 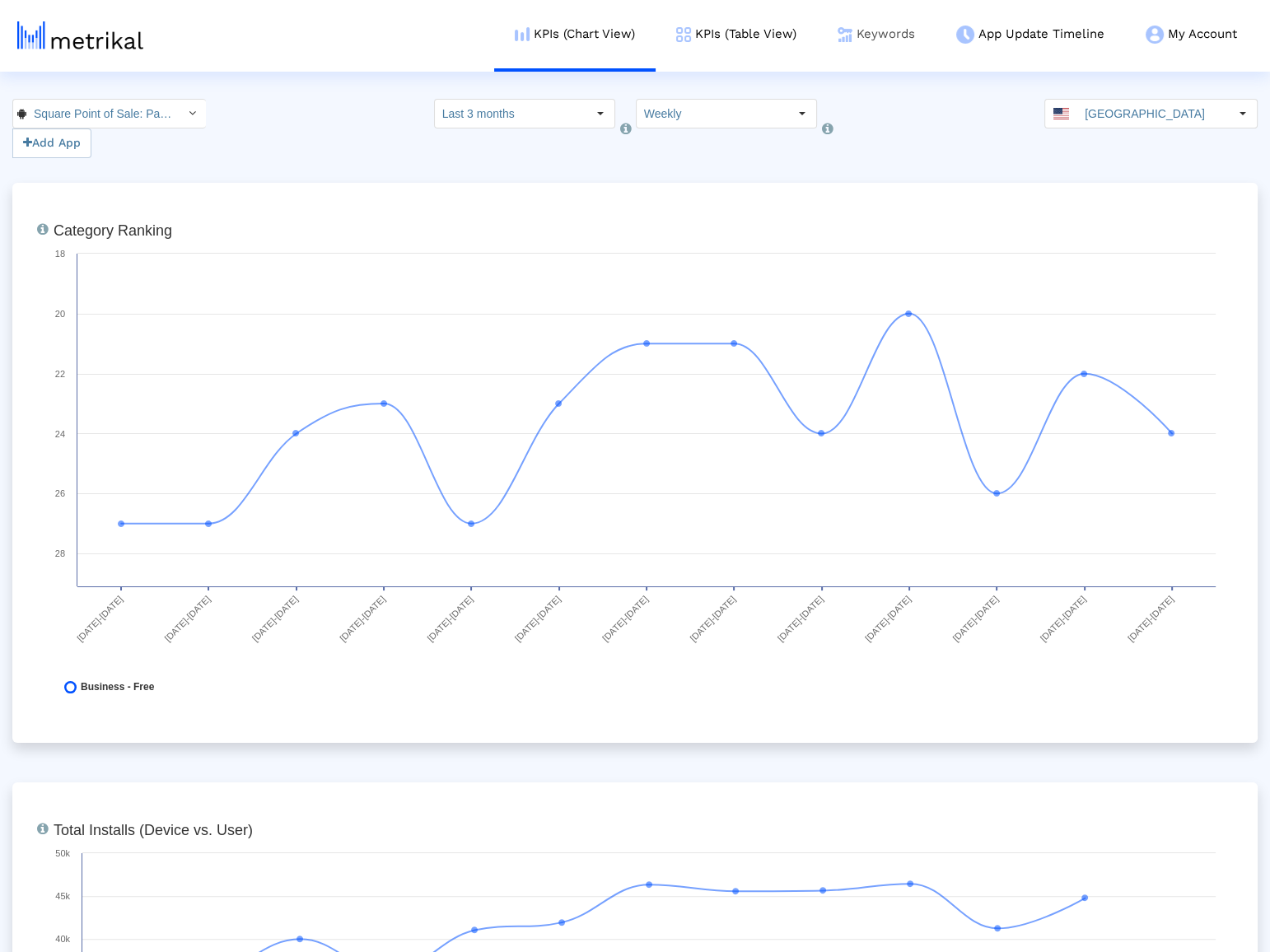 I want to click on img: keywords.png, so click(x=845, y=35).